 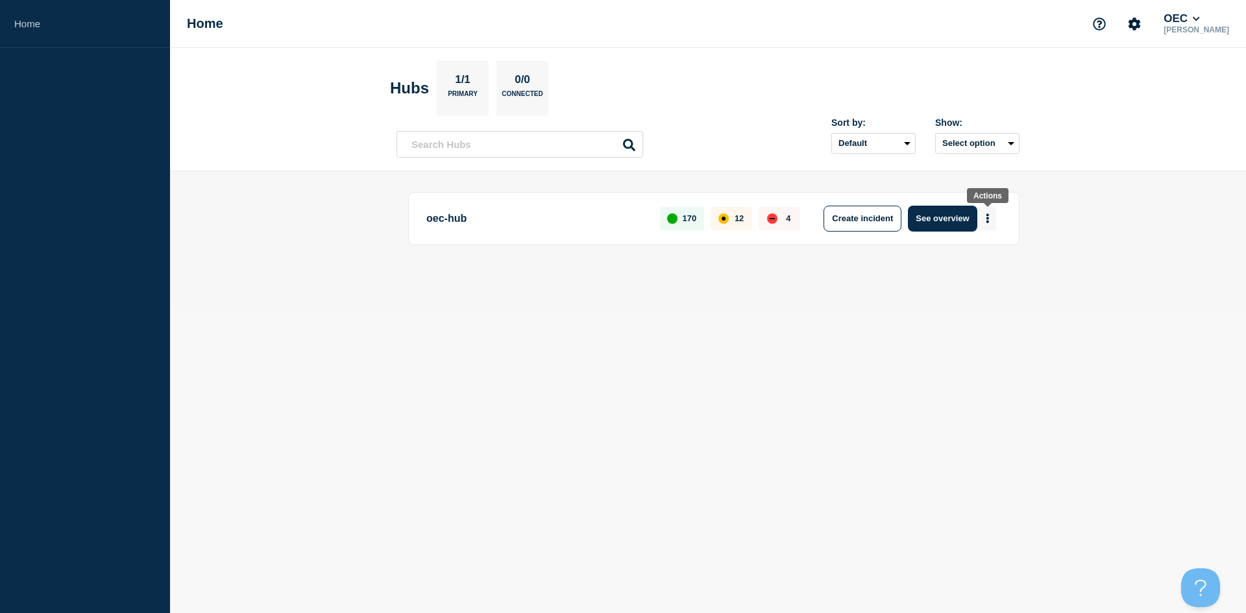 I want to click on select: Sort by, so click(x=874, y=143).